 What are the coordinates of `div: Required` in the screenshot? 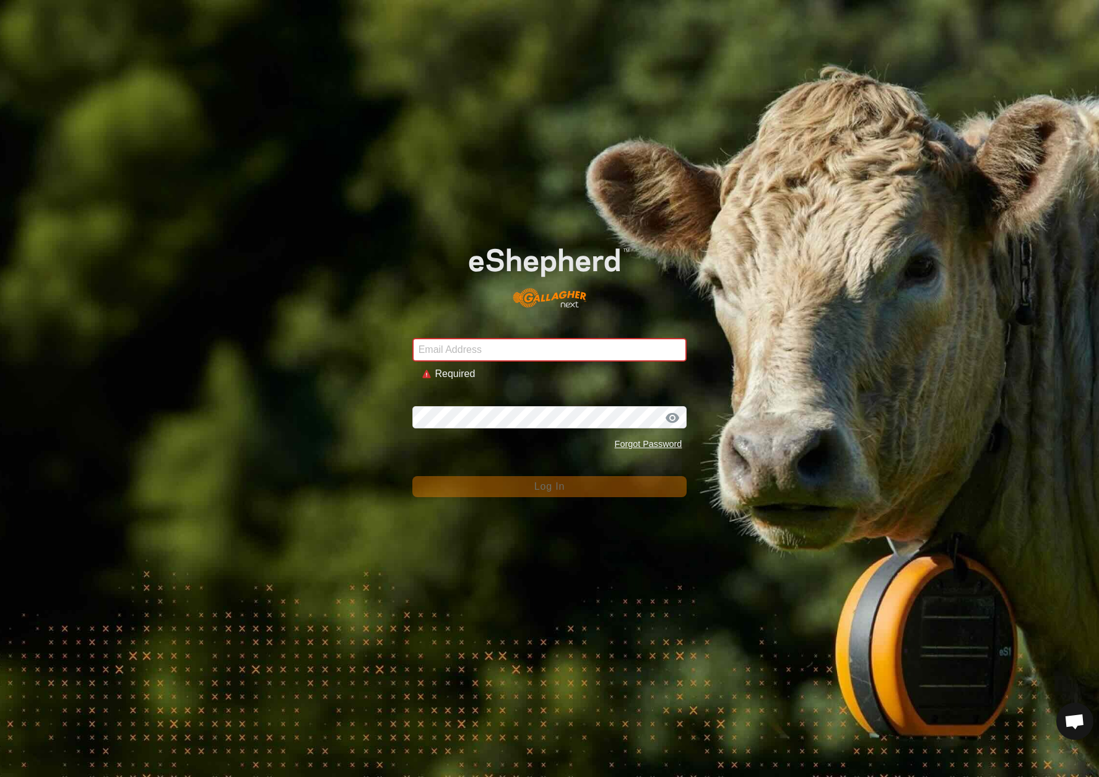 It's located at (555, 374).